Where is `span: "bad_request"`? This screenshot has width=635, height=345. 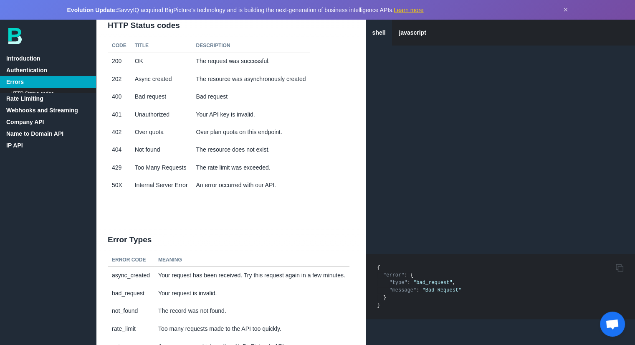 span: "bad_request" is located at coordinates (433, 283).